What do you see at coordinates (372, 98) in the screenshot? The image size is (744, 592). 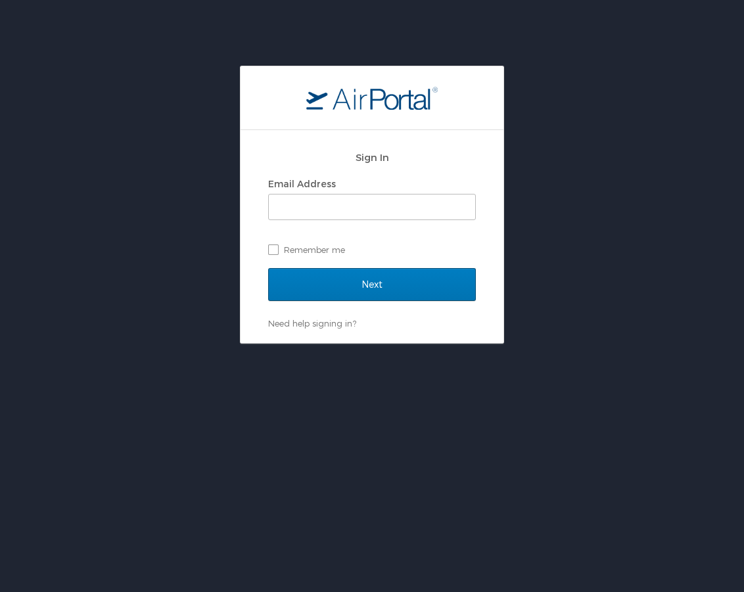 I see `img: logo` at bounding box center [372, 98].